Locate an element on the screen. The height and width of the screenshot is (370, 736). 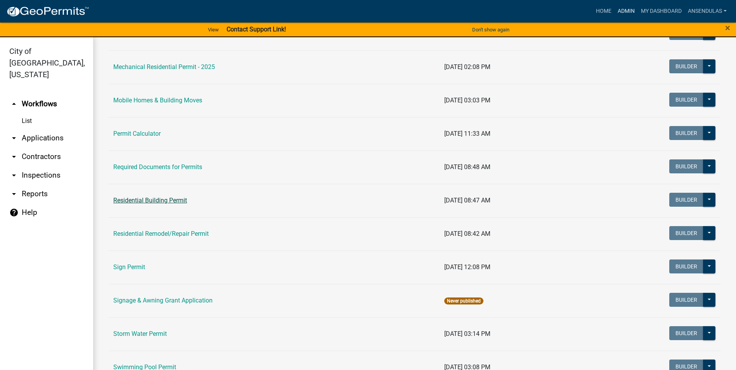
span: Never published is located at coordinates (464, 301).